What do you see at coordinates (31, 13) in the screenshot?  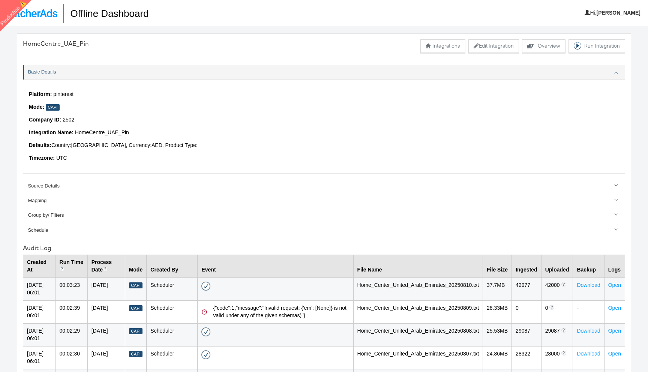 I see `img: StitcherAds` at bounding box center [31, 13].